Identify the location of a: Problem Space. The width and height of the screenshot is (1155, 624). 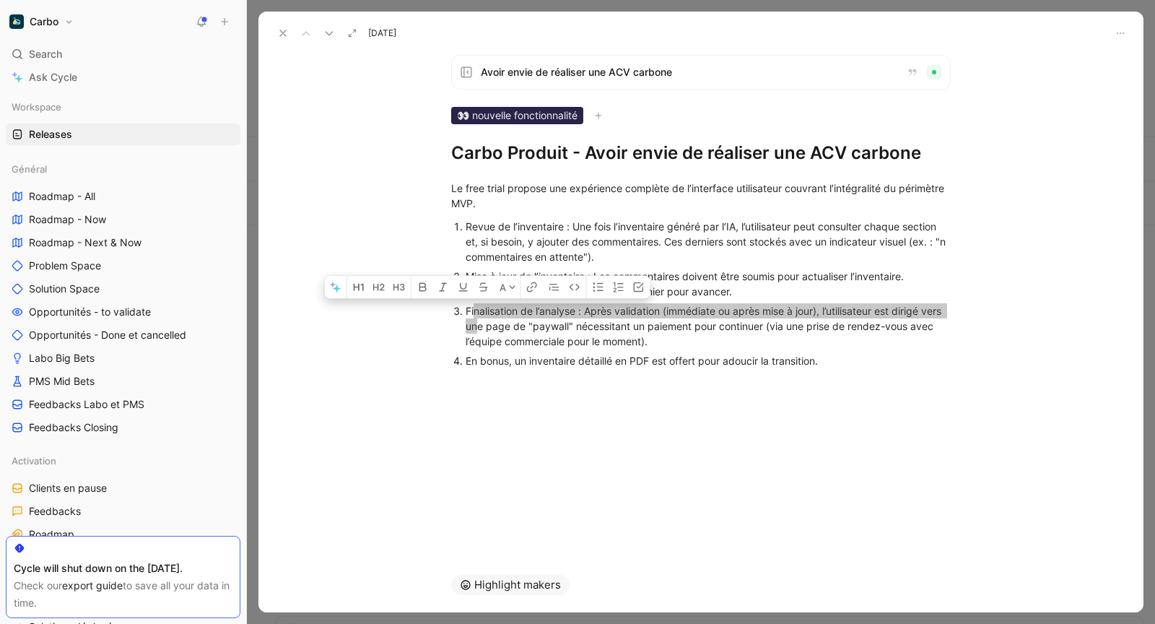
(123, 266).